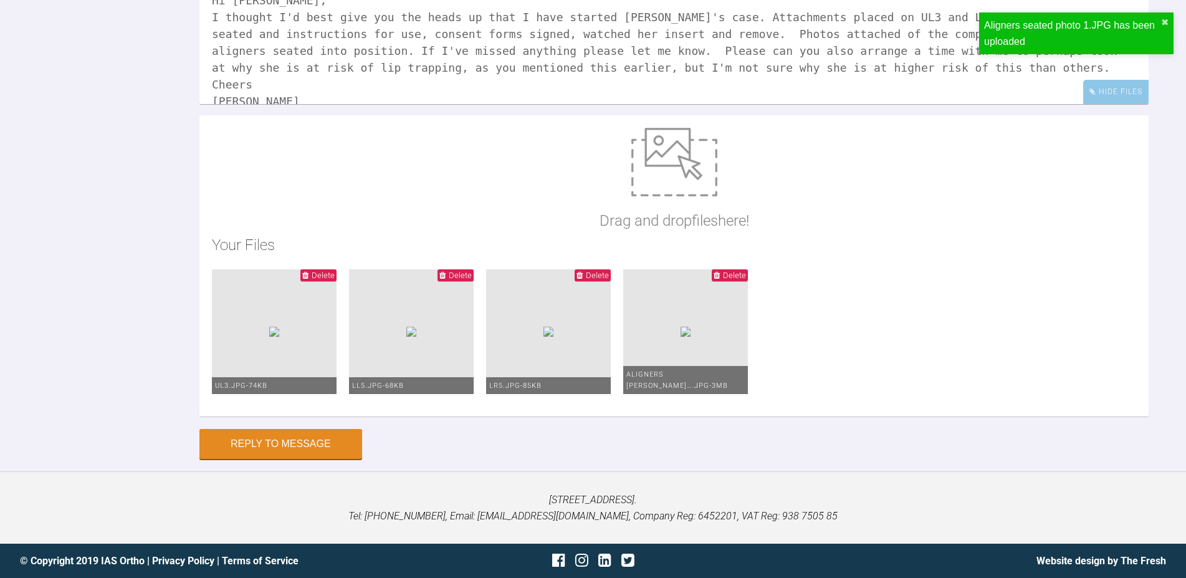  I want to click on img: d8fd1aa2-e405-4c25-ae2b-62c8bf914300, so click(411, 332).